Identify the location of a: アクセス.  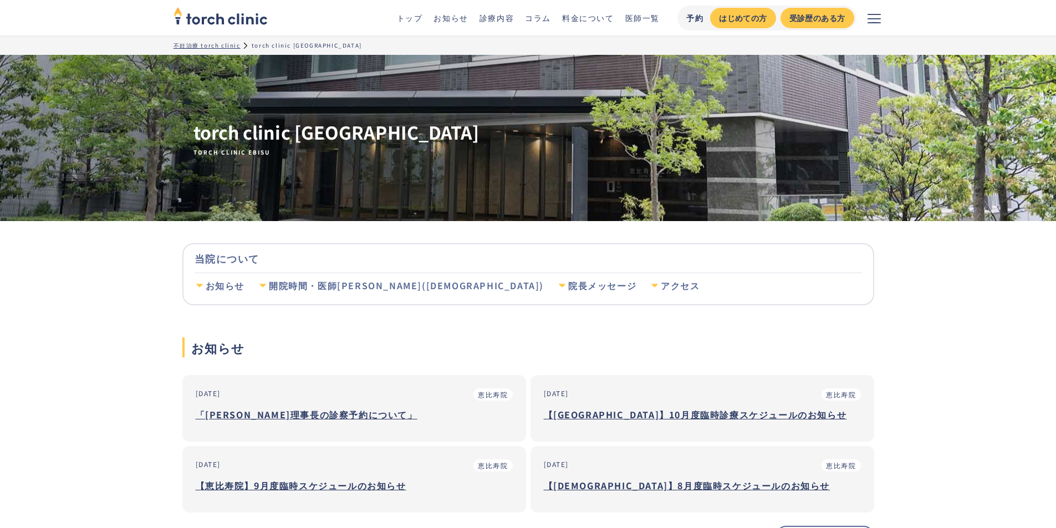
(675, 286).